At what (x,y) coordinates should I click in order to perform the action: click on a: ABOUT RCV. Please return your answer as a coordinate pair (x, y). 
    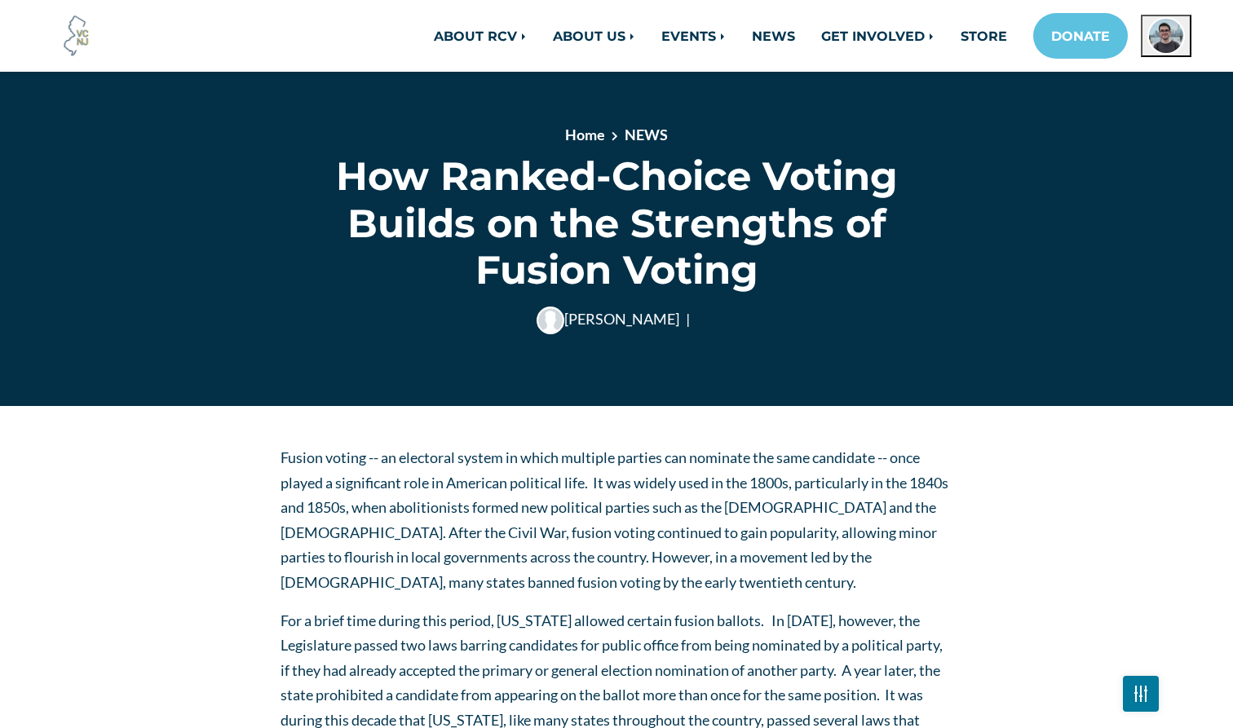
    Looking at the image, I should click on (480, 36).